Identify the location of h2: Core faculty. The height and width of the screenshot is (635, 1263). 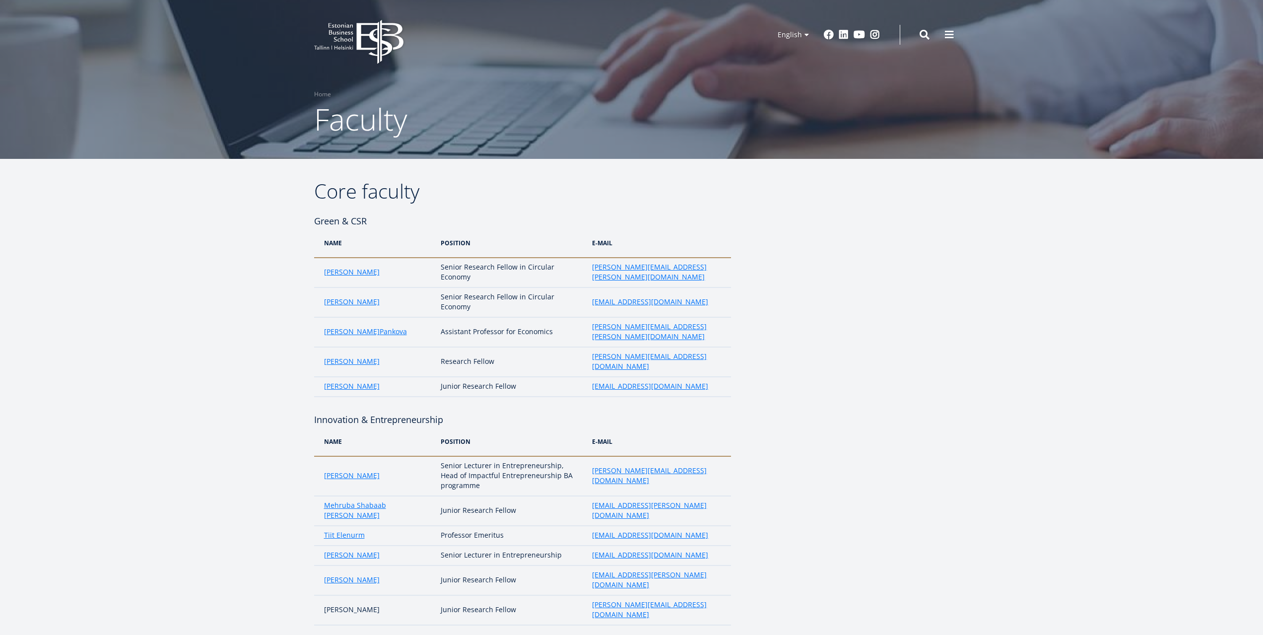
(522, 191).